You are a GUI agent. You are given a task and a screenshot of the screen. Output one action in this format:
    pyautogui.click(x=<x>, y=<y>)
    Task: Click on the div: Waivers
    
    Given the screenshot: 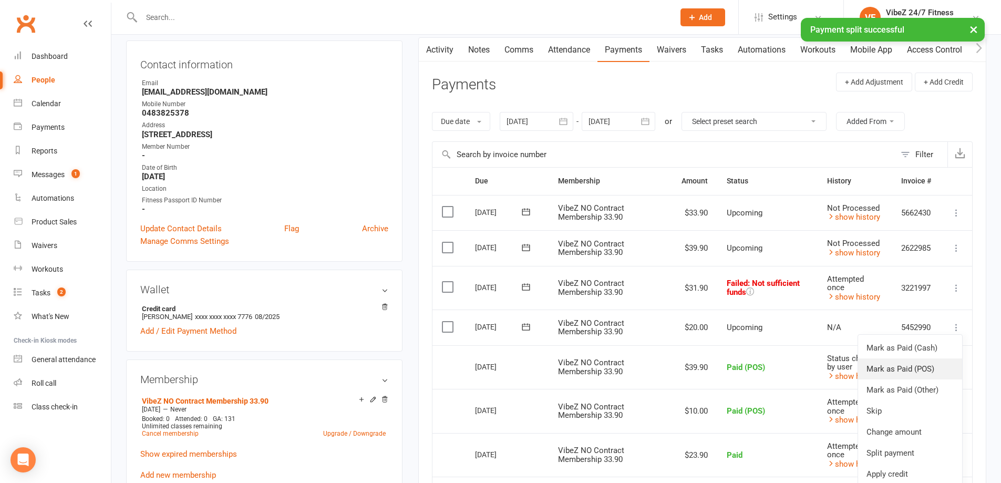 What is the action you would take?
    pyautogui.click(x=44, y=245)
    